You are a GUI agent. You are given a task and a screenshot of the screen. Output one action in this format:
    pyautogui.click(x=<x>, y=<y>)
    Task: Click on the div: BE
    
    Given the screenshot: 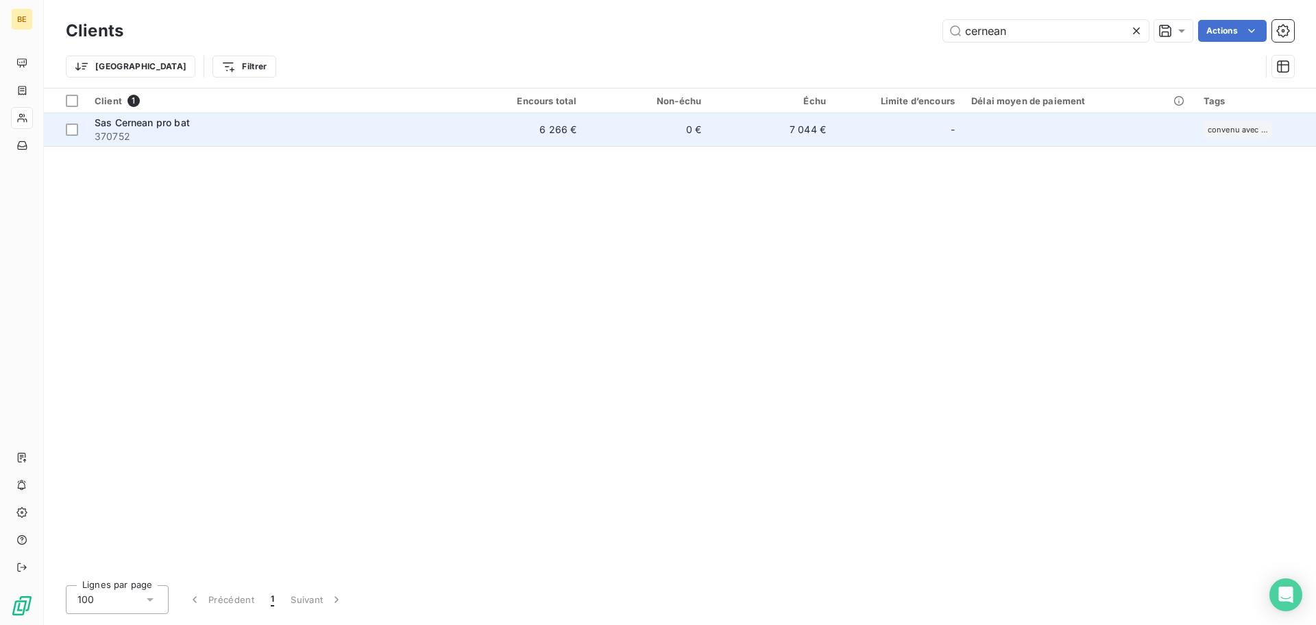 What is the action you would take?
    pyautogui.click(x=22, y=19)
    